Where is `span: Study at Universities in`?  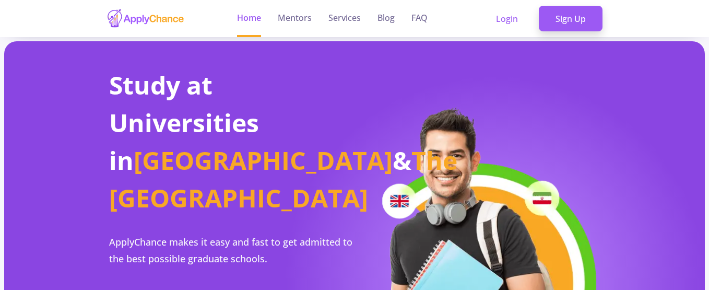
span: Study at Universities in is located at coordinates (184, 122).